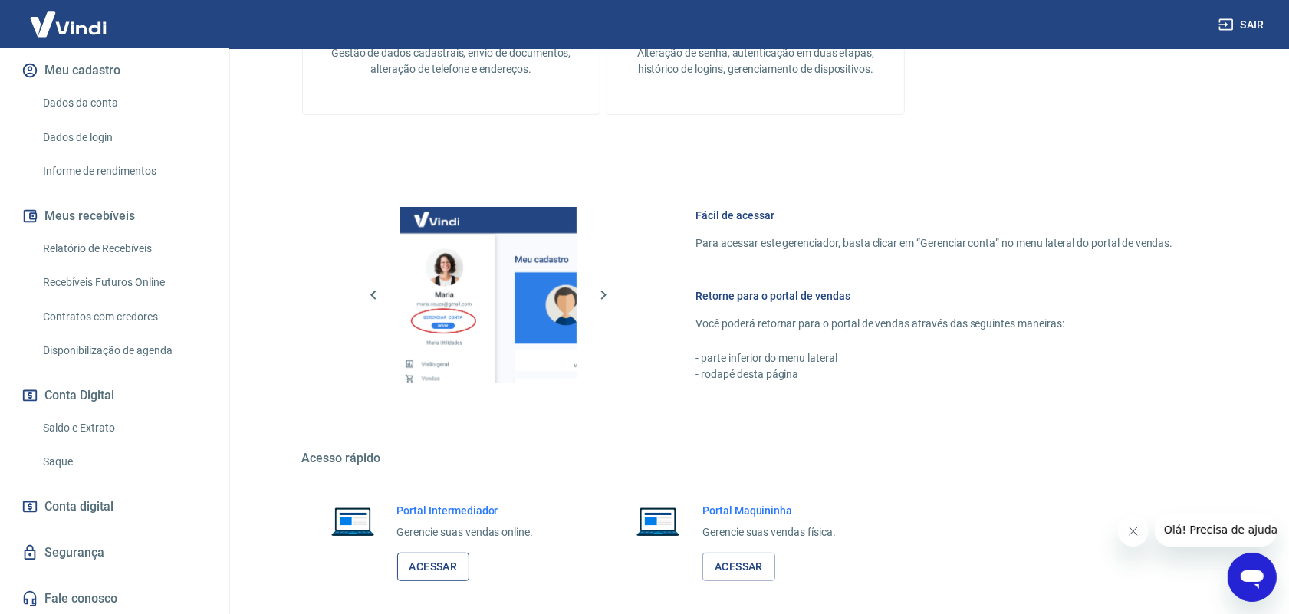 Image resolution: width=1289 pixels, height=614 pixels. I want to click on a: Conta digital, so click(114, 507).